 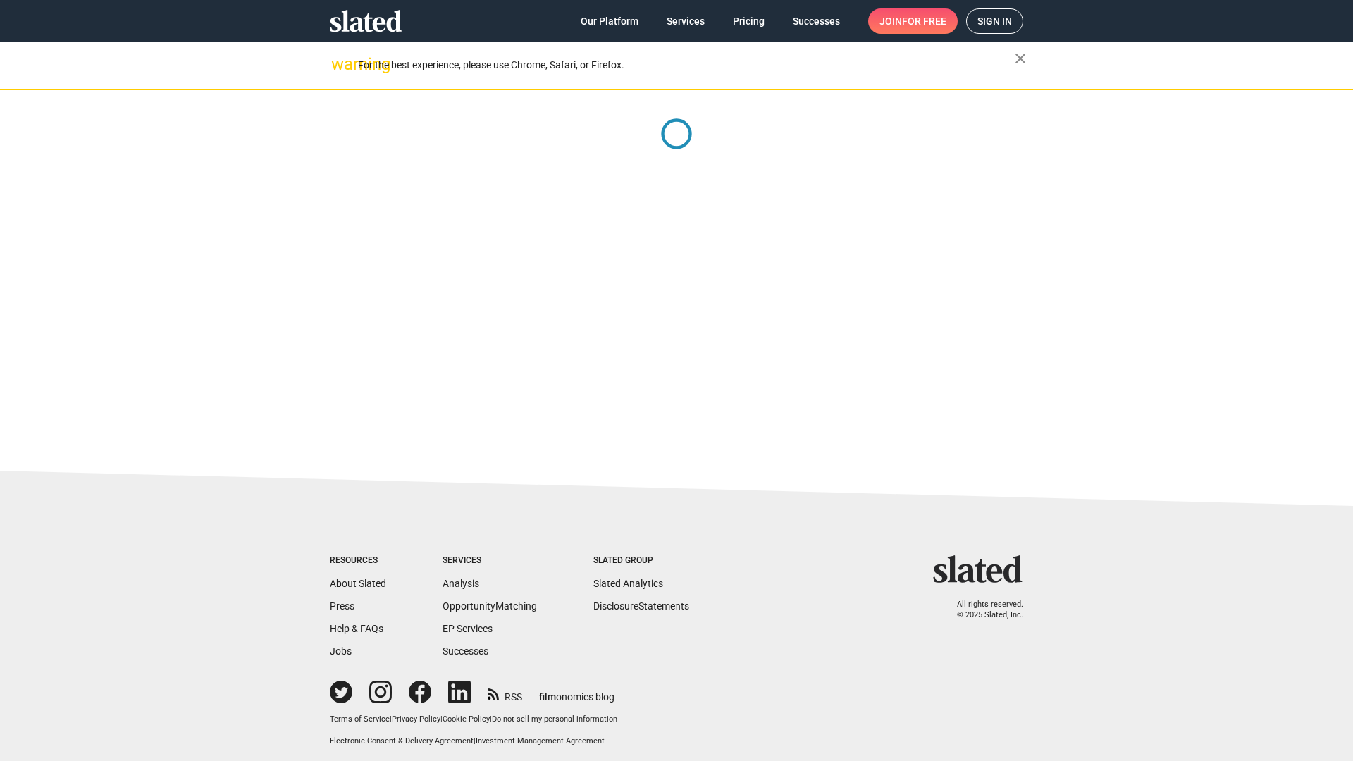 What do you see at coordinates (610, 21) in the screenshot?
I see `a: Our Platform` at bounding box center [610, 21].